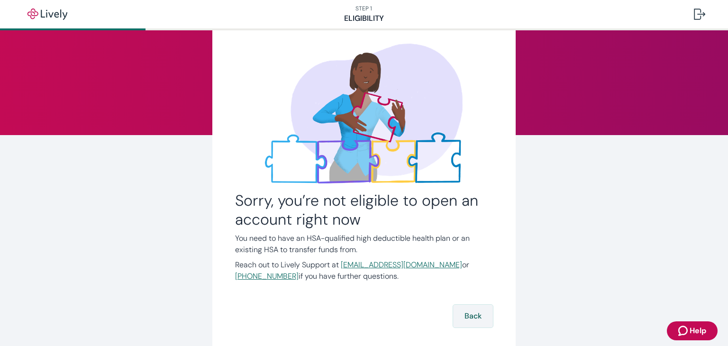  Describe the element at coordinates (692, 331) in the screenshot. I see `button: Zendesk support iconHelp` at that location.